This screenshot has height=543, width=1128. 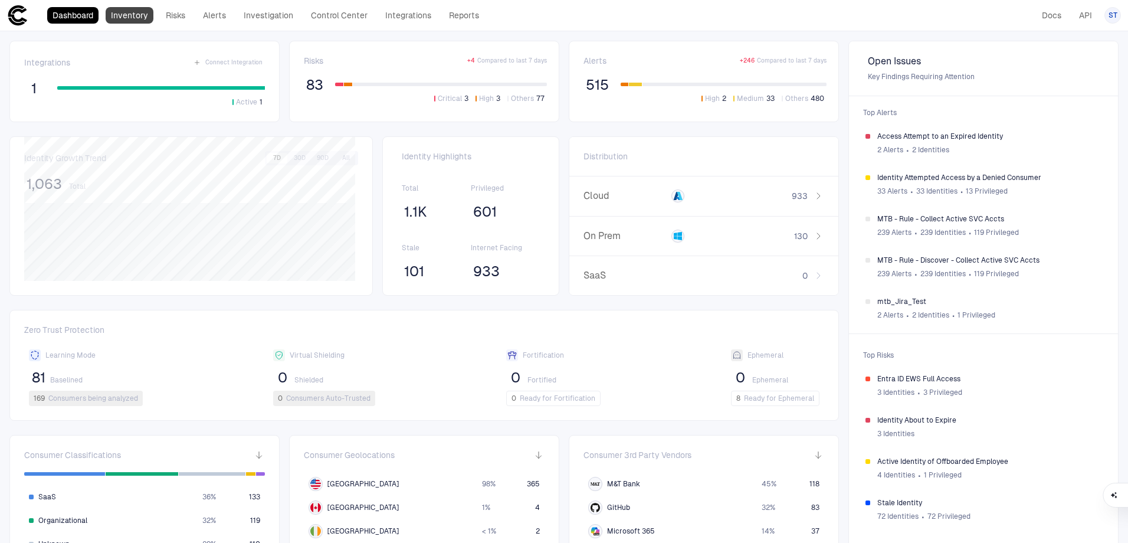 I want to click on span: Identity About to Expire, so click(x=990, y=420).